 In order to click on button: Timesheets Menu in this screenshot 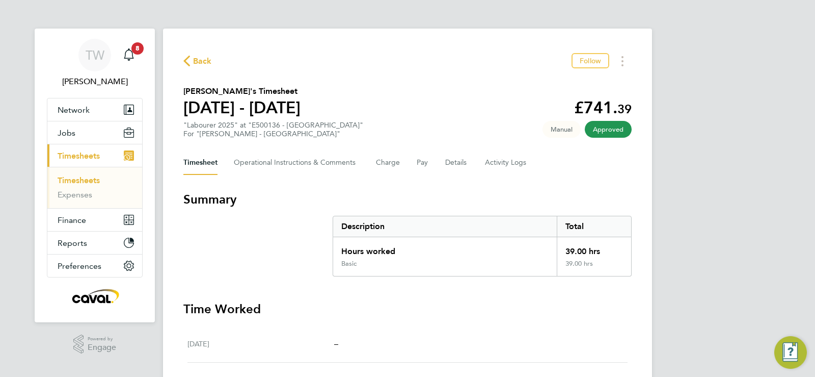, I will do `click(623, 61)`.